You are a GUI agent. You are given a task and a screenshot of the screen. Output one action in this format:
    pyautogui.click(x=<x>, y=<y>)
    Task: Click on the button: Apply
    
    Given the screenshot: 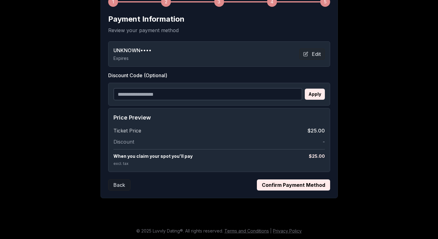 What is the action you would take?
    pyautogui.click(x=315, y=94)
    